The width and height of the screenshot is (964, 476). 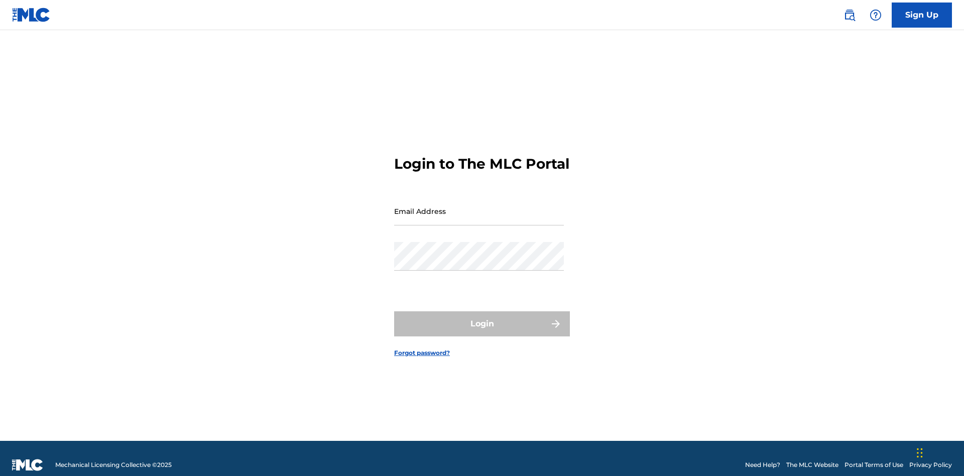 What do you see at coordinates (763, 465) in the screenshot?
I see `a: Need Help?` at bounding box center [763, 465].